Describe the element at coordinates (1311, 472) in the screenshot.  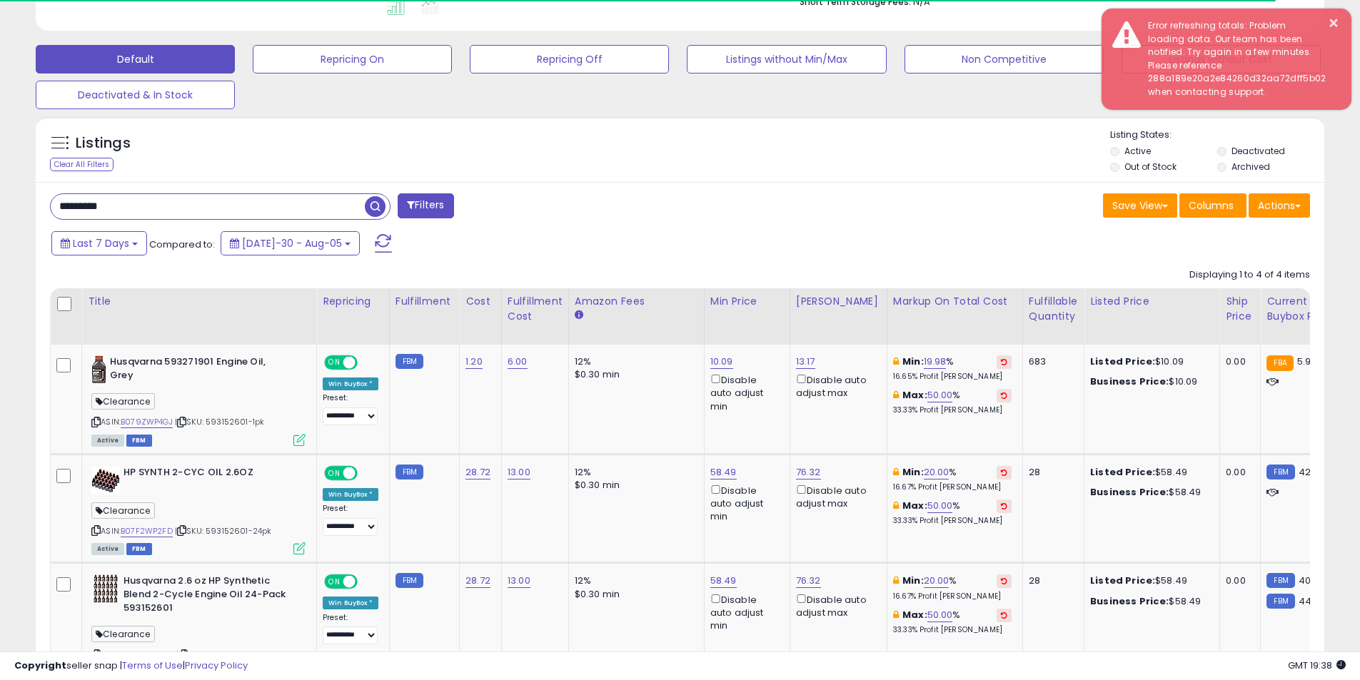
I see `span: 42.99` at that location.